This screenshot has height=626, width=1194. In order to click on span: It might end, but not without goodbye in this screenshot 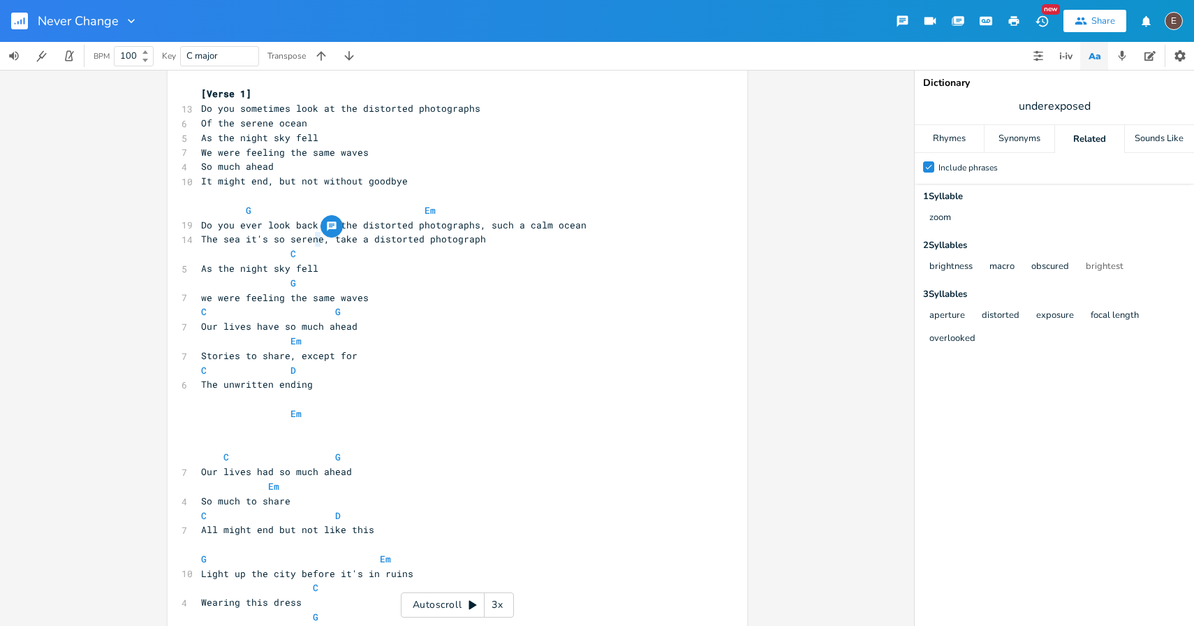, I will do `click(304, 181)`.